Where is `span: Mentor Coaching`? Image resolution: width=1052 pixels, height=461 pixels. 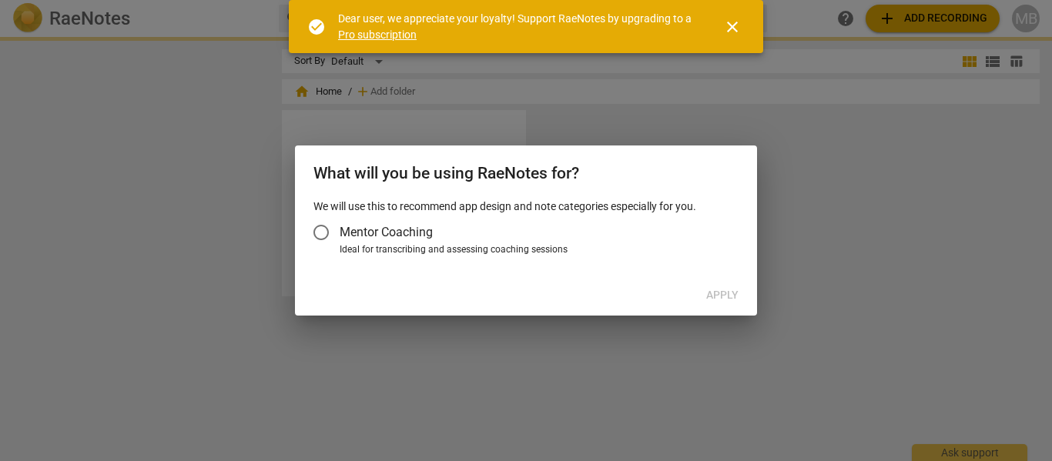
span: Mentor Coaching is located at coordinates (386, 232).